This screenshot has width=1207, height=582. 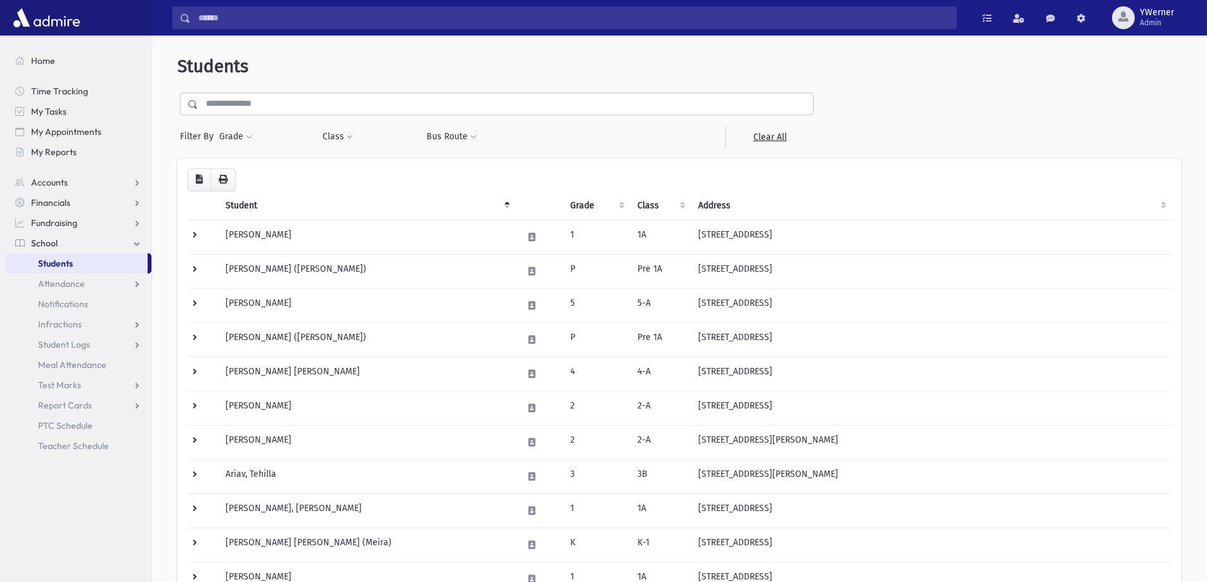 I want to click on a: Test Marks, so click(x=78, y=385).